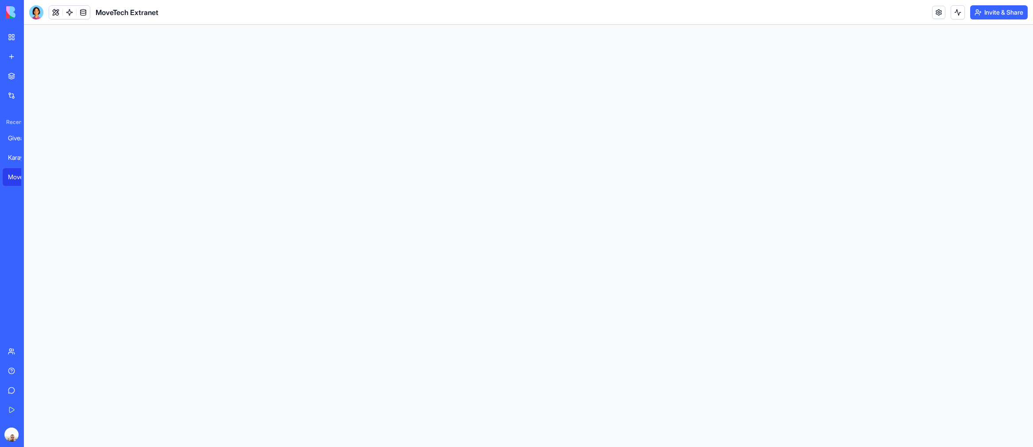 This screenshot has width=1033, height=447. Describe the element at coordinates (20, 138) in the screenshot. I see `a: Giveaway Manager` at that location.